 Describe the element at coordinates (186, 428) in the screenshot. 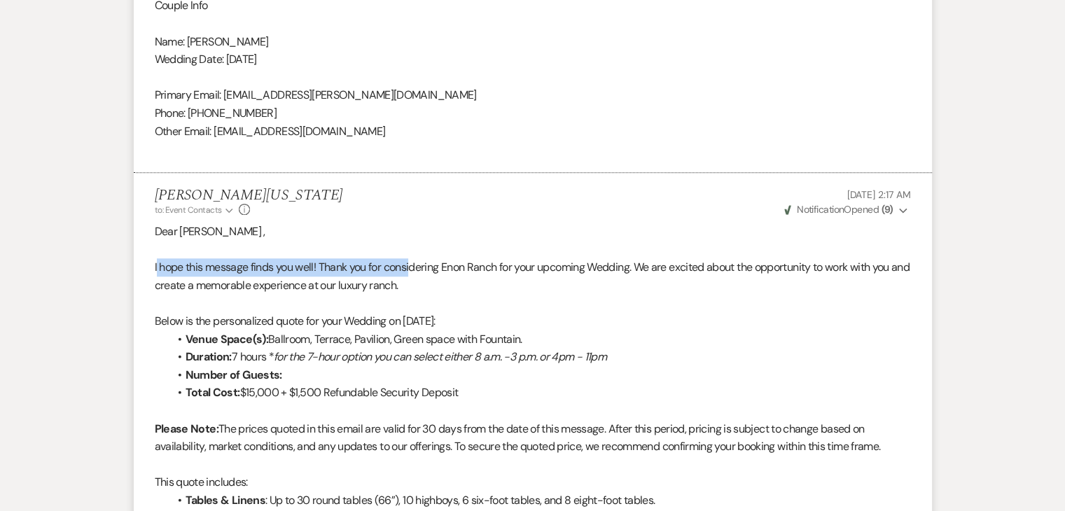

I see `strong: Please Note:` at that location.